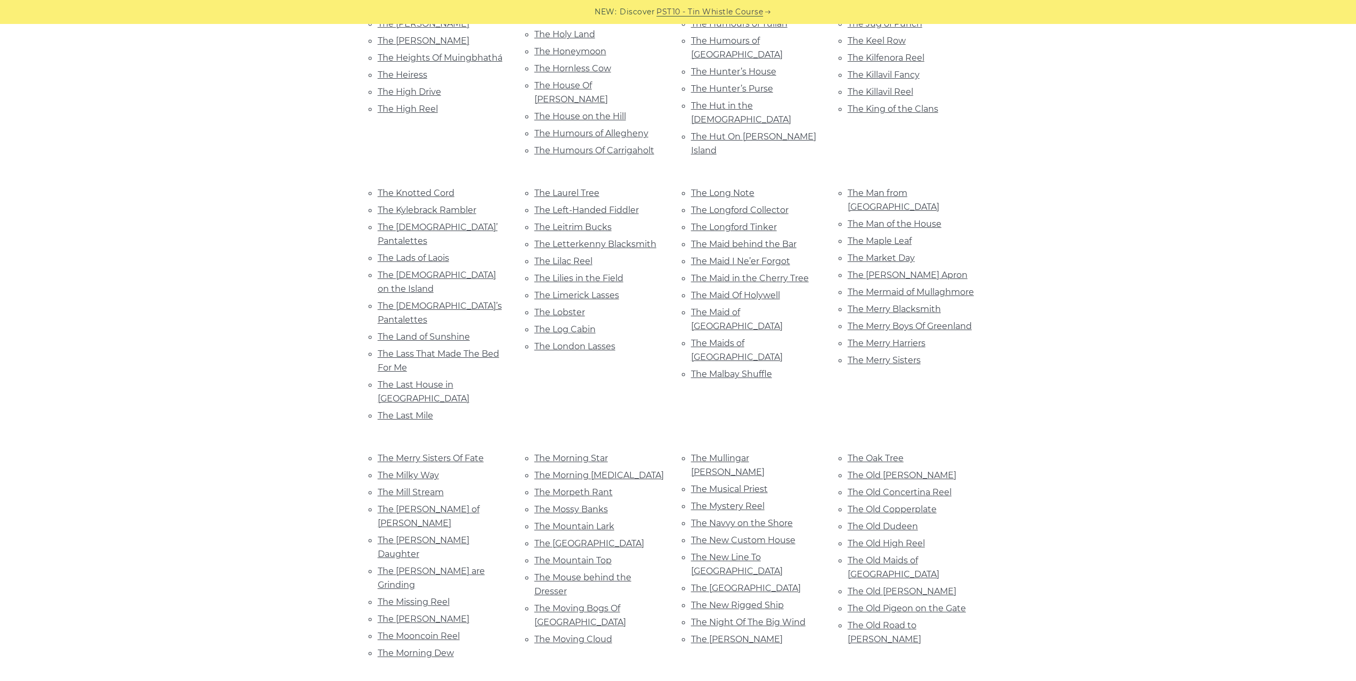 This screenshot has height=681, width=1356. Describe the element at coordinates (402, 75) in the screenshot. I see `a: The Heiress` at that location.